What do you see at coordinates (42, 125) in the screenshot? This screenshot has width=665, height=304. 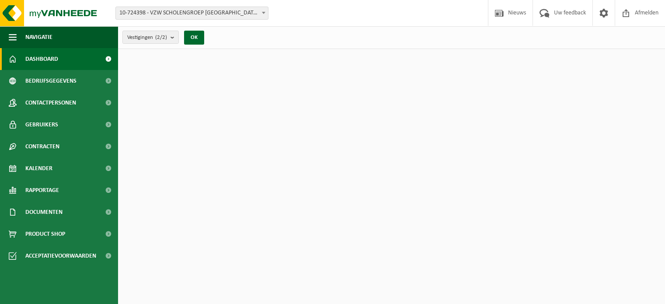 I see `span: Gebruikers` at bounding box center [42, 125].